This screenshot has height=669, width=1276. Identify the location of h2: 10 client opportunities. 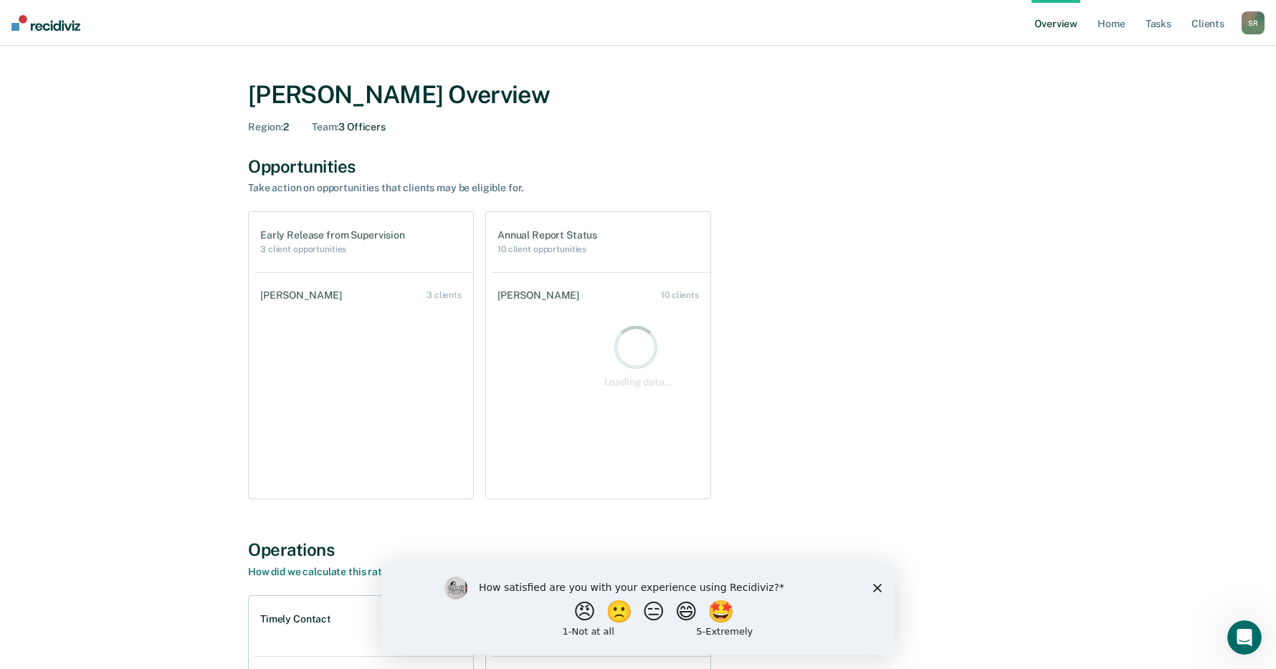
(547, 249).